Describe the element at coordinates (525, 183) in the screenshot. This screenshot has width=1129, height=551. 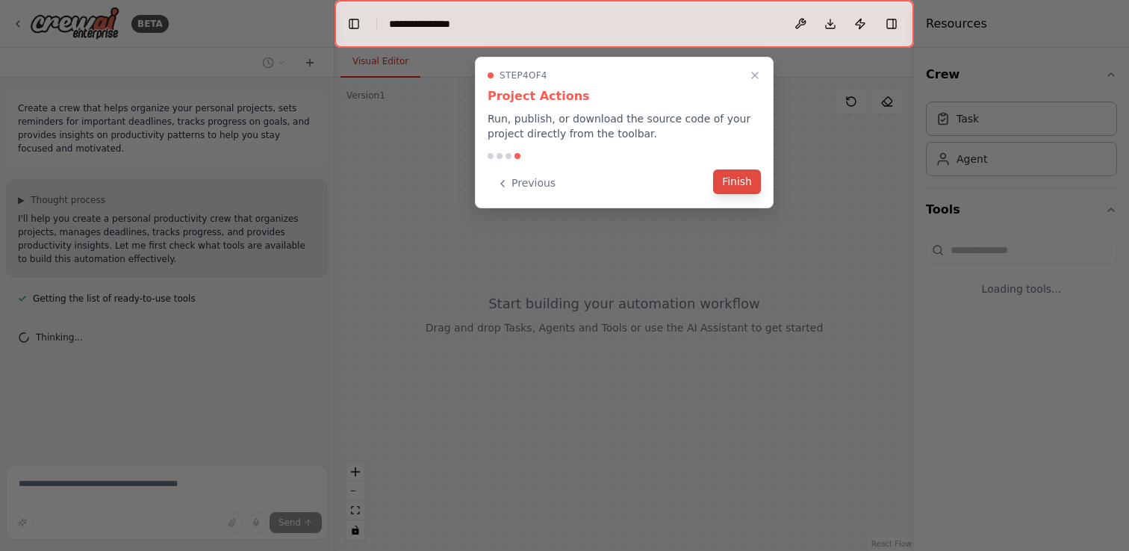
I see `button: Previous` at that location.